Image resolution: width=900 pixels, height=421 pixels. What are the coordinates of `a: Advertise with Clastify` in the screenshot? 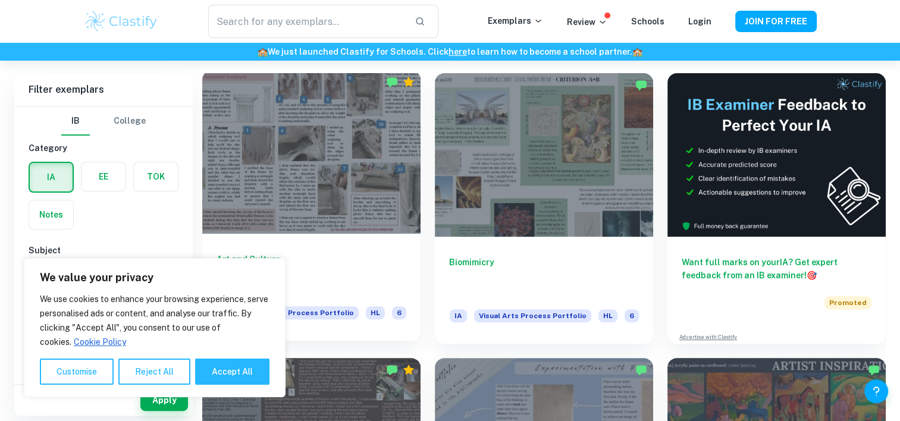 It's located at (708, 337).